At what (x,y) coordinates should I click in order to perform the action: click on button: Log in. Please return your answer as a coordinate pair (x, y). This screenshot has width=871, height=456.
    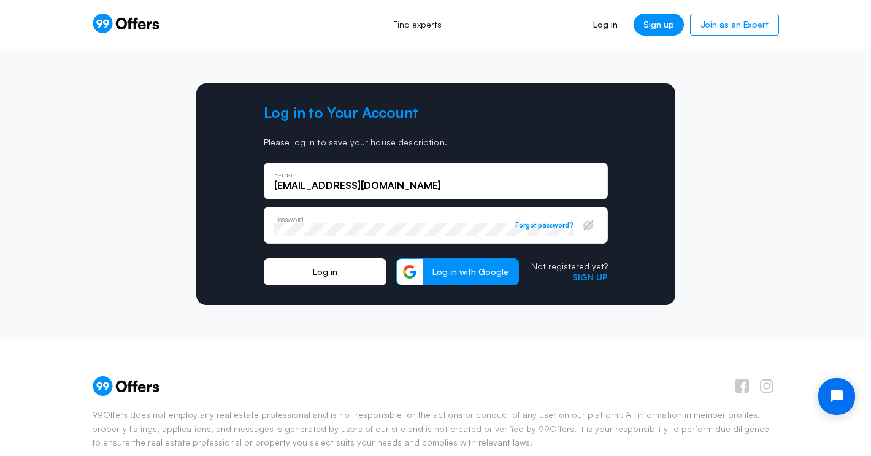
    Looking at the image, I should click on (325, 272).